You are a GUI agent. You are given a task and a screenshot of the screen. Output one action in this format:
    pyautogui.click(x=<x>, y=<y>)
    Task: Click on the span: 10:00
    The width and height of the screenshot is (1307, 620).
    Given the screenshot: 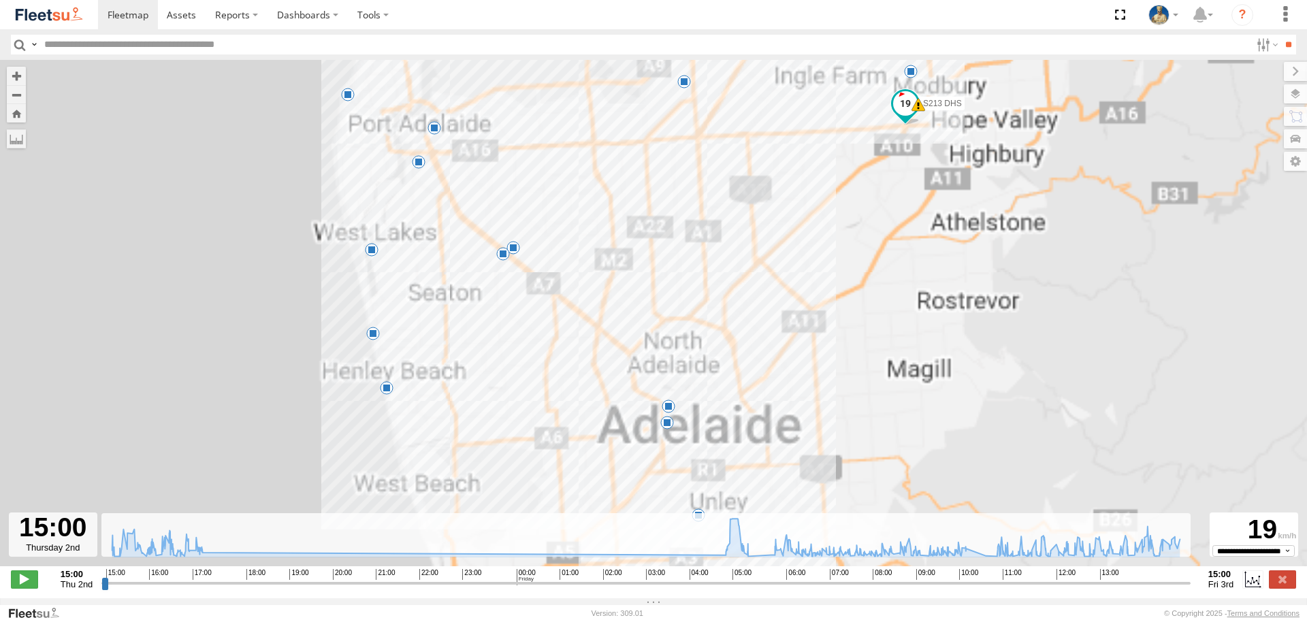 What is the action you would take?
    pyautogui.click(x=969, y=574)
    